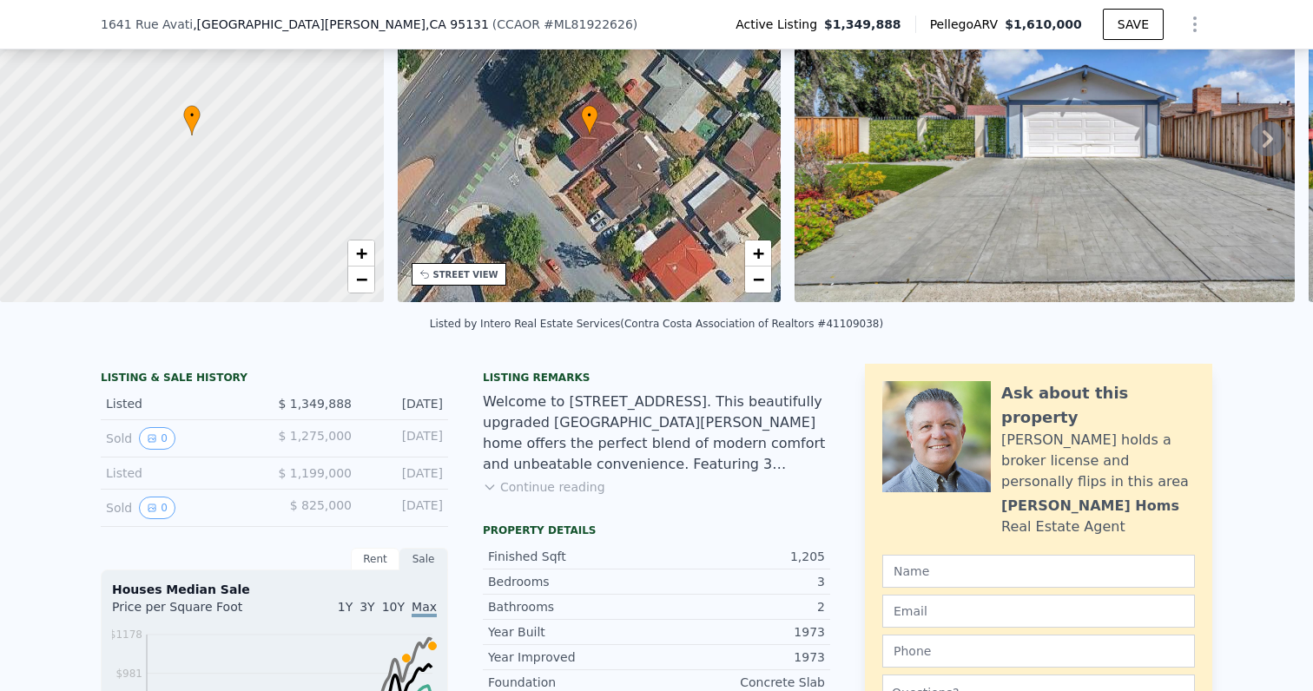  I want to click on span: 10Y, so click(394, 607).